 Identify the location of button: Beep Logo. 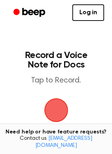
(56, 110).